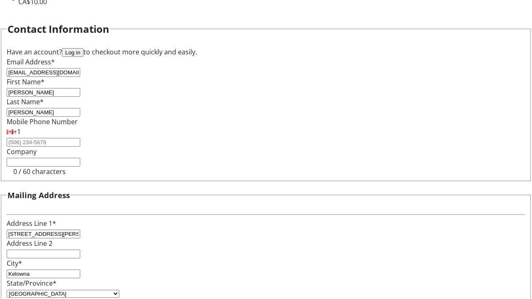 This screenshot has width=532, height=299. I want to click on input: City, so click(43, 274).